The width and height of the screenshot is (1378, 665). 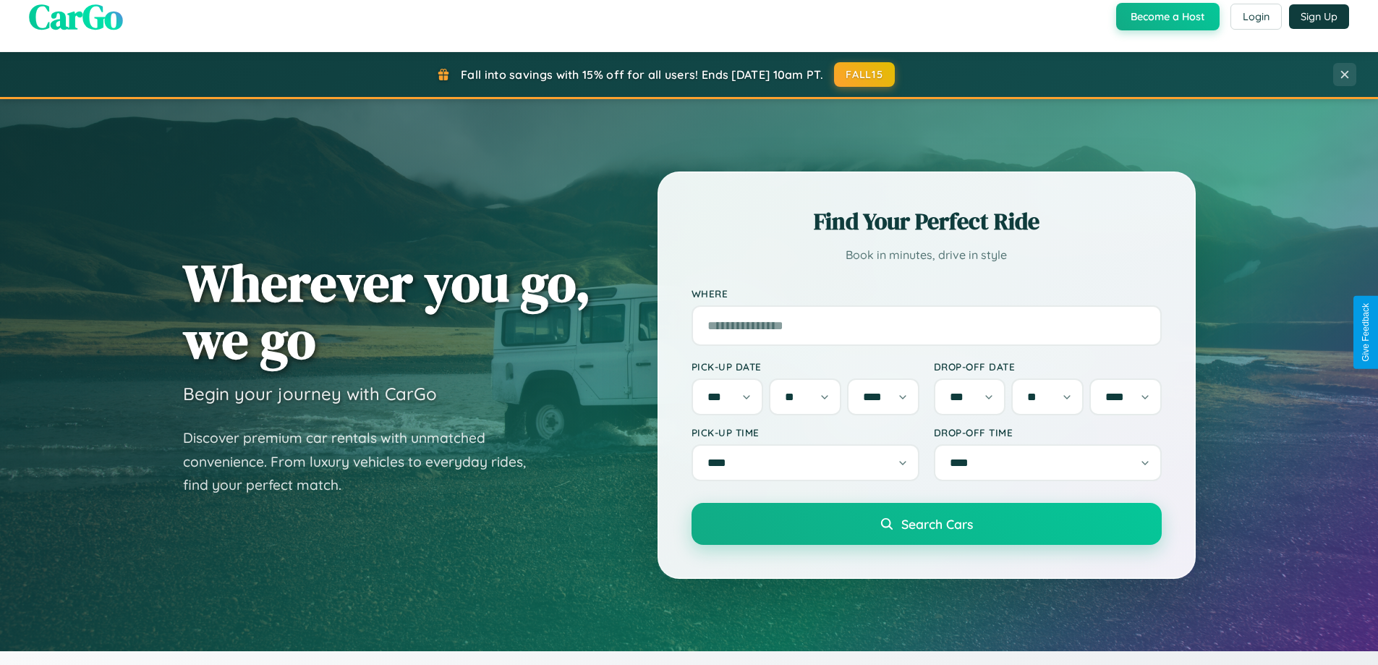 I want to click on label: Drop-off Time, so click(x=1047, y=432).